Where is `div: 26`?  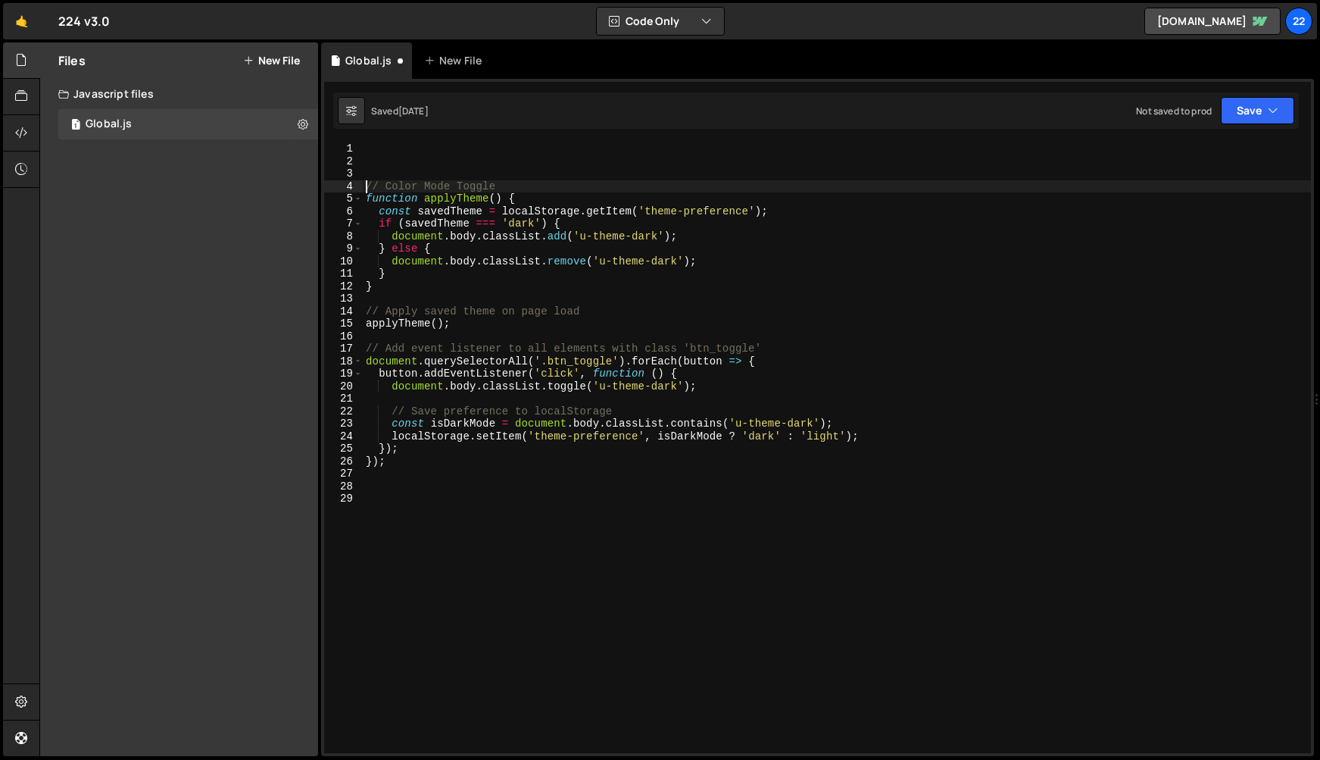 div: 26 is located at coordinates (343, 461).